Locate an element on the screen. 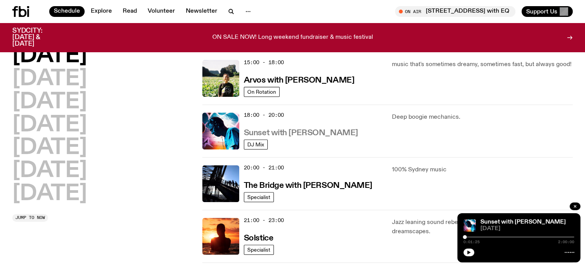 The image size is (585, 267). span: Support Us is located at coordinates (541, 12).